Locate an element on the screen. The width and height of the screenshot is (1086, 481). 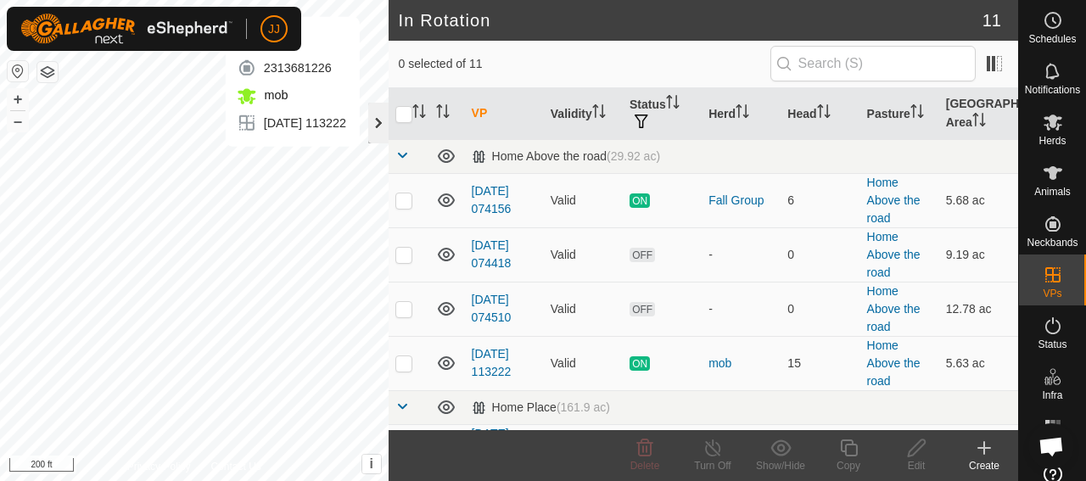
td: 5.63 ac is located at coordinates (979, 363).